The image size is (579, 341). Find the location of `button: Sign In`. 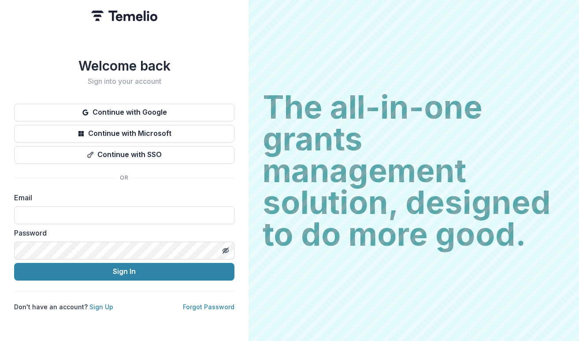

button: Sign In is located at coordinates (124, 271).